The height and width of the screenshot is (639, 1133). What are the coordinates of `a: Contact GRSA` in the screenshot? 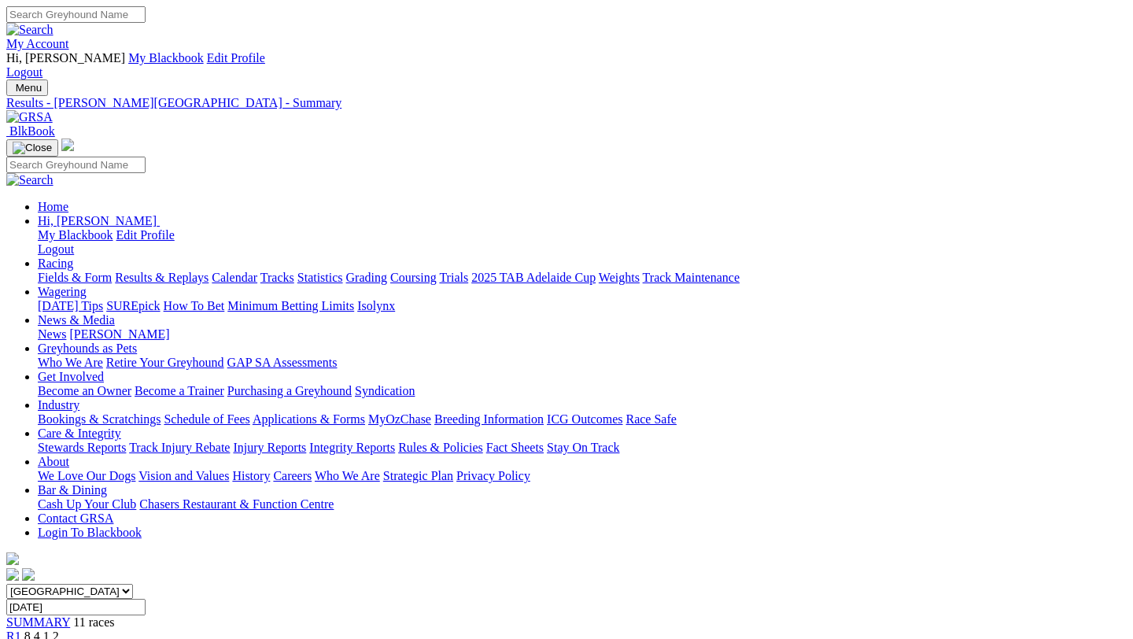 It's located at (76, 518).